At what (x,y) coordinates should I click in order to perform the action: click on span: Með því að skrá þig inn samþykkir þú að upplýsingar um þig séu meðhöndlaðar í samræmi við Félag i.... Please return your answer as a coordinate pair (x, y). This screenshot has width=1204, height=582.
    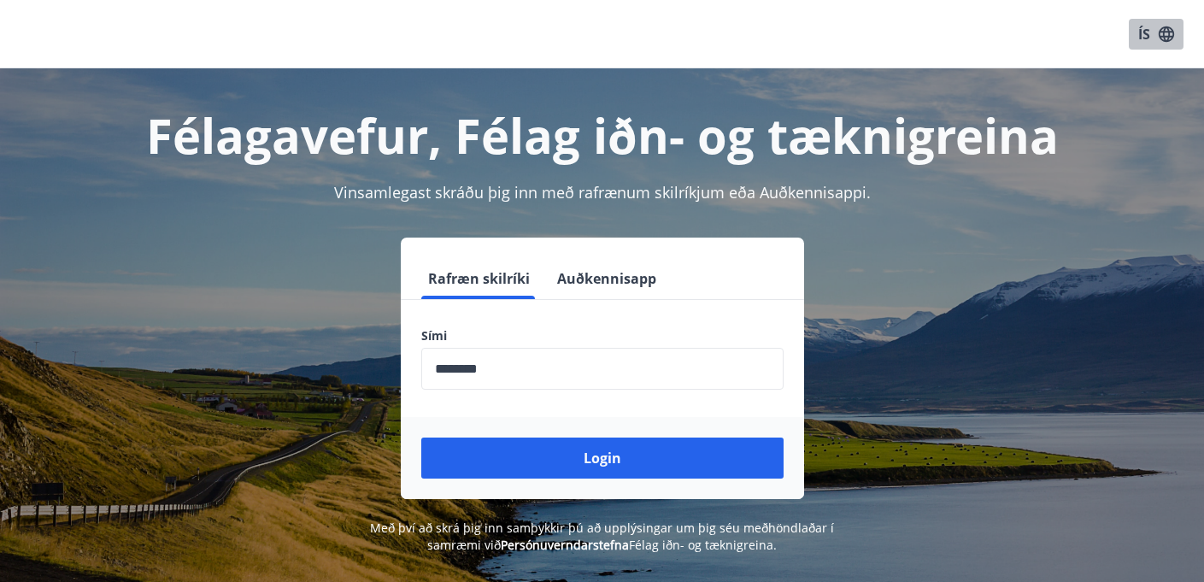
    Looking at the image, I should click on (601, 536).